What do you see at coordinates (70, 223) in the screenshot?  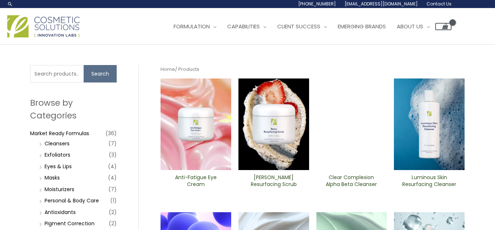 I see `a: PIgment Correction` at bounding box center [70, 223].